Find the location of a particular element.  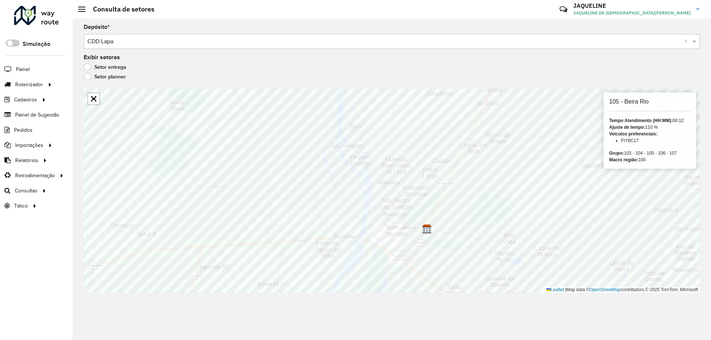

strong: Veículos preferenciais: is located at coordinates (634, 134).